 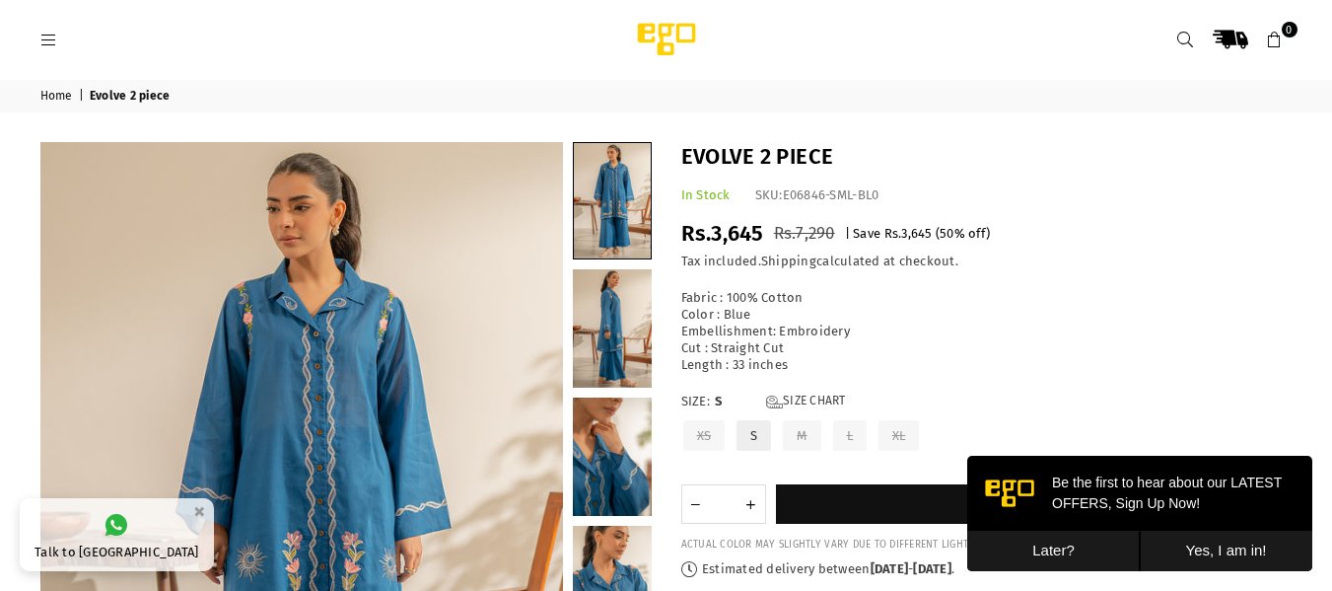 I want to click on a: 0, so click(x=1275, y=39).